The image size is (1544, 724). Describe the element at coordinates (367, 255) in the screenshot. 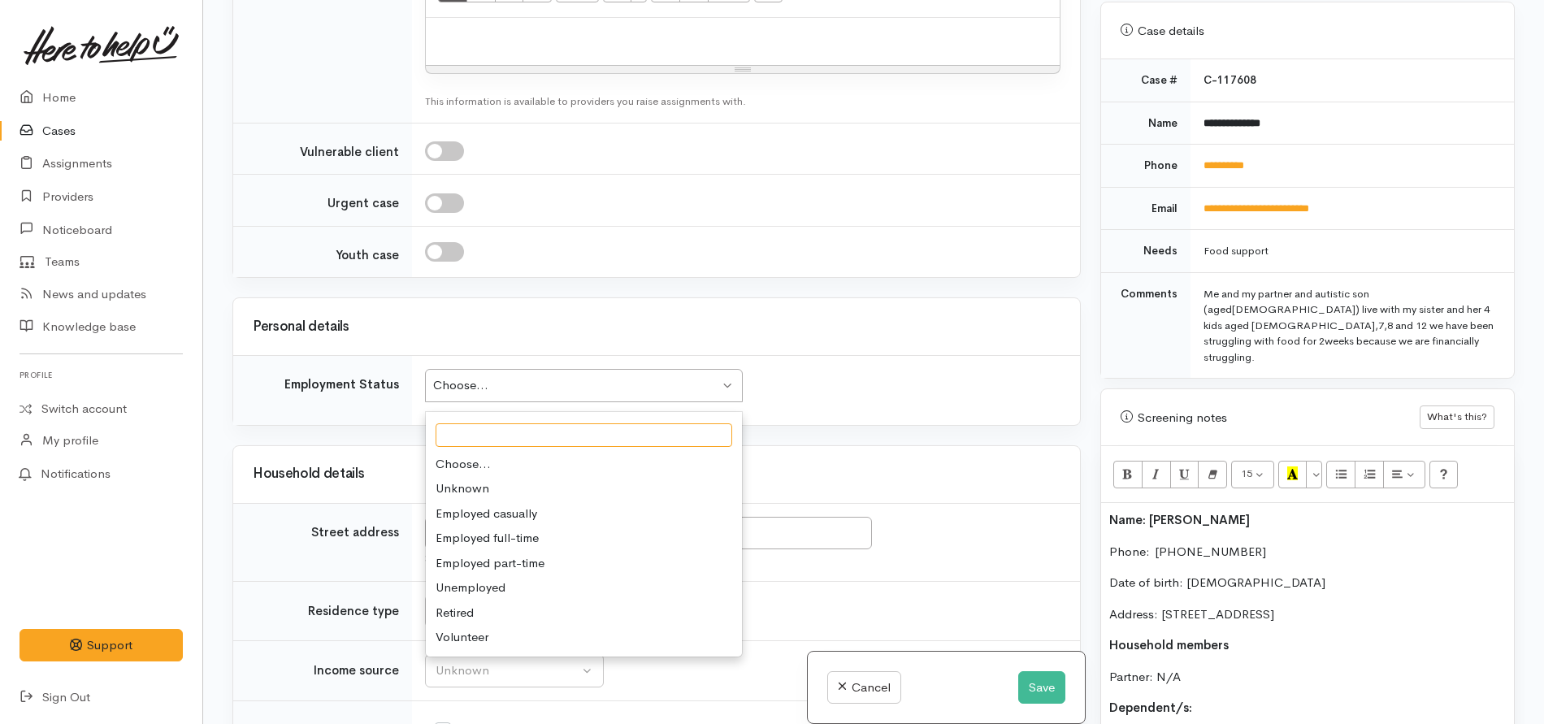

I see `label: Youth case` at that location.